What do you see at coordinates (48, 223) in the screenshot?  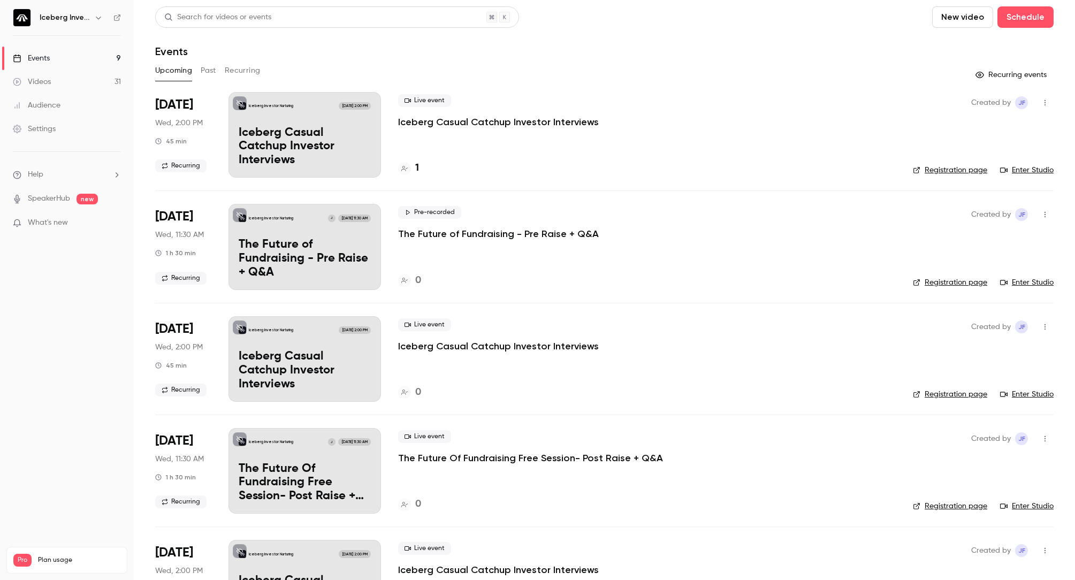 I see `span: What's new` at bounding box center [48, 223].